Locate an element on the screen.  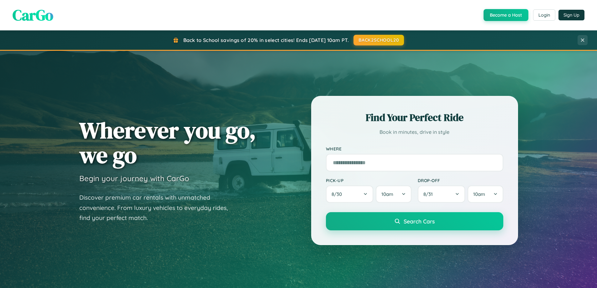
h2: Find Your Perfect Ride is located at coordinates (415, 118).